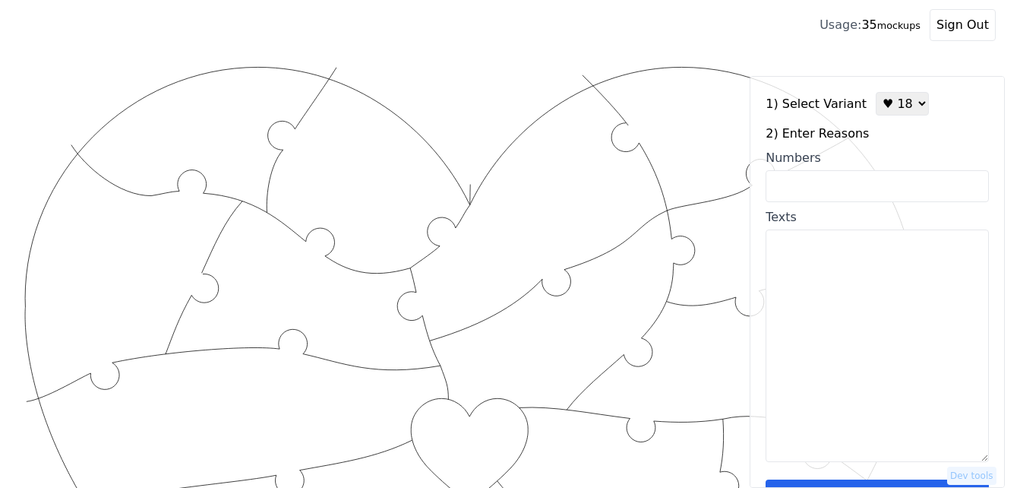 The image size is (1020, 488). Describe the element at coordinates (816, 104) in the screenshot. I see `label: 1) Select Variant` at that location.